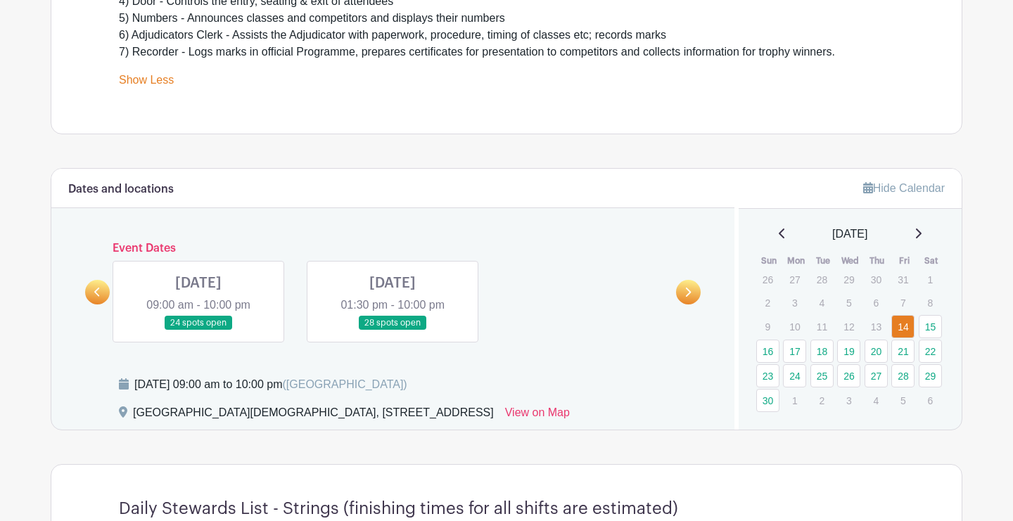 This screenshot has height=521, width=1013. I want to click on p: 12, so click(848, 326).